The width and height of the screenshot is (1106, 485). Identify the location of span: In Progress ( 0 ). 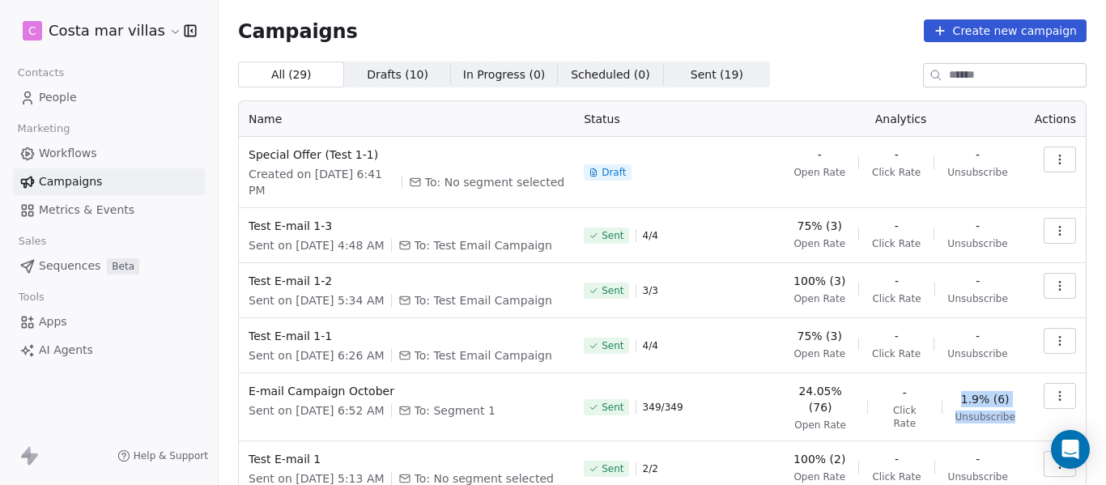
(504, 74).